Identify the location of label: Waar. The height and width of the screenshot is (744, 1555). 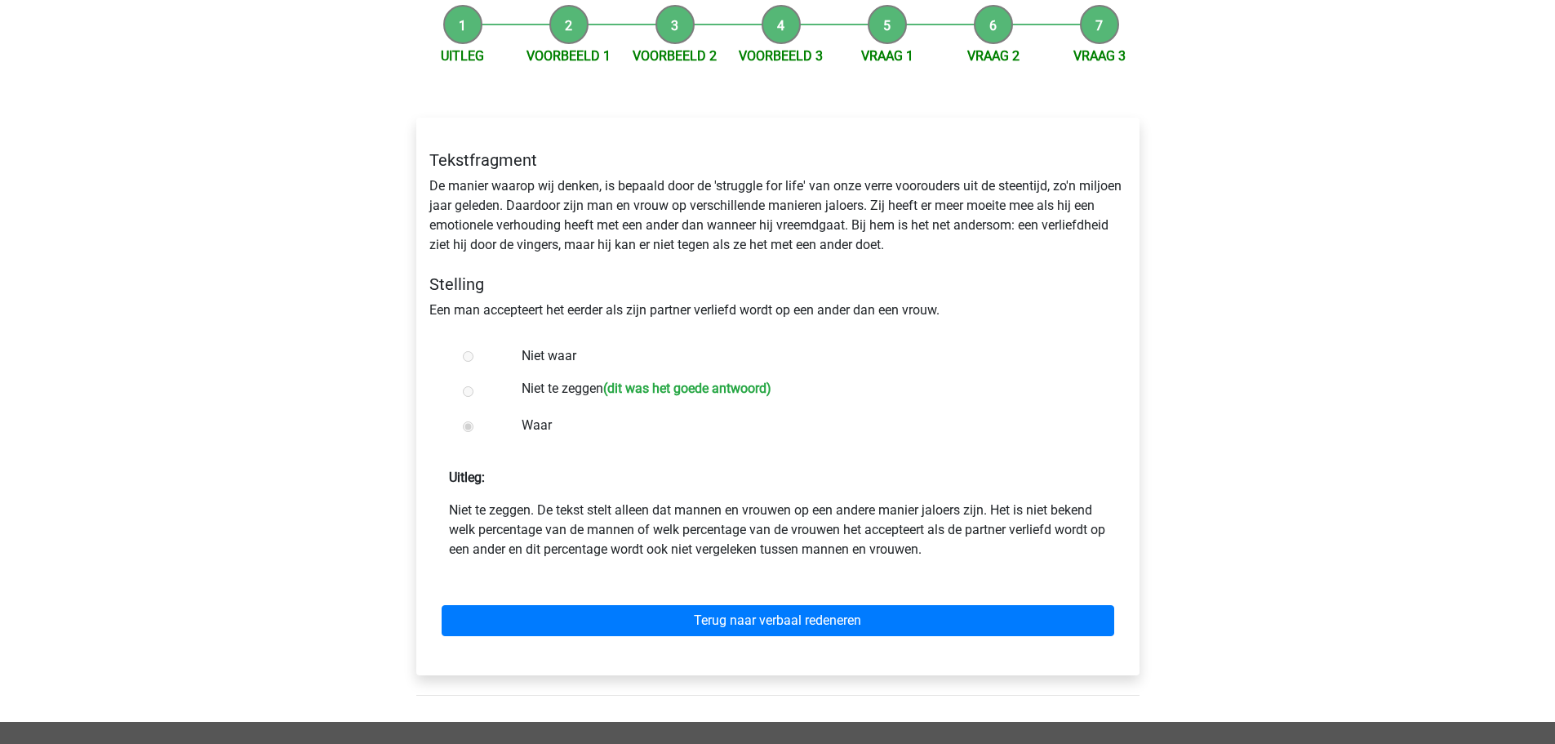
(804, 425).